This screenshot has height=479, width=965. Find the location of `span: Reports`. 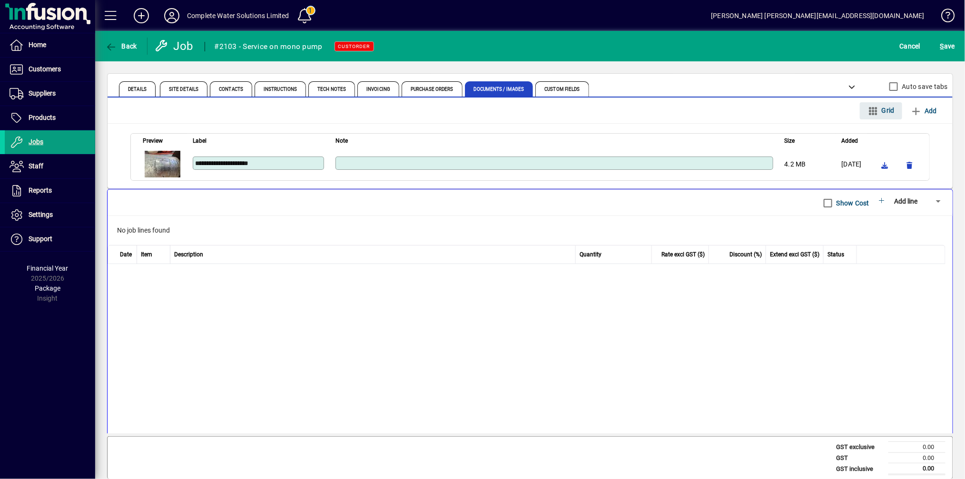

span: Reports is located at coordinates (40, 190).